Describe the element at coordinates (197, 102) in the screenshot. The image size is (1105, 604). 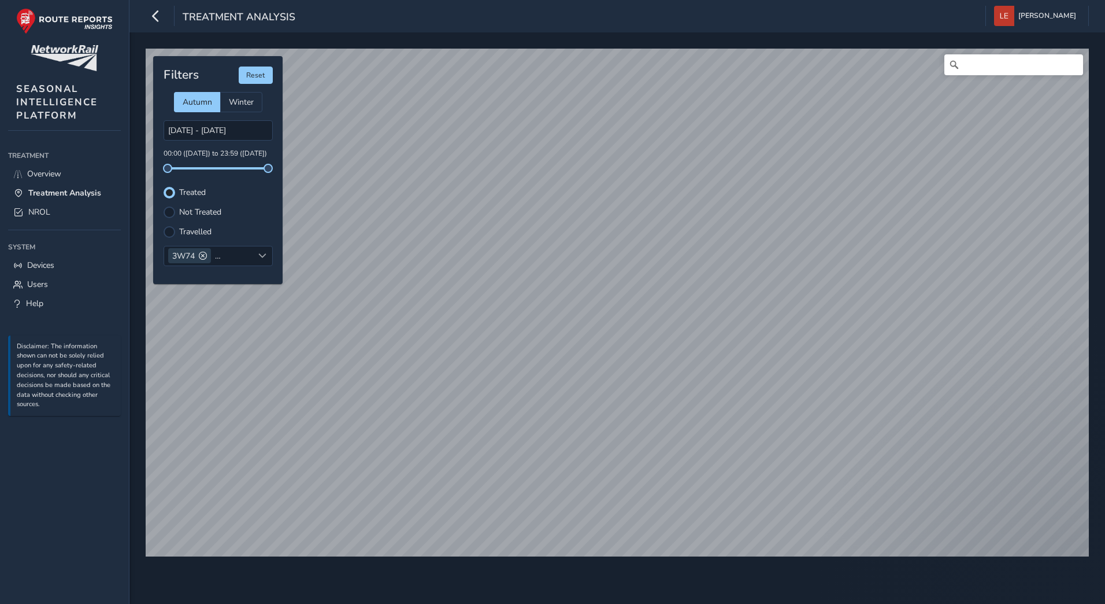
I see `span: Autumn` at that location.